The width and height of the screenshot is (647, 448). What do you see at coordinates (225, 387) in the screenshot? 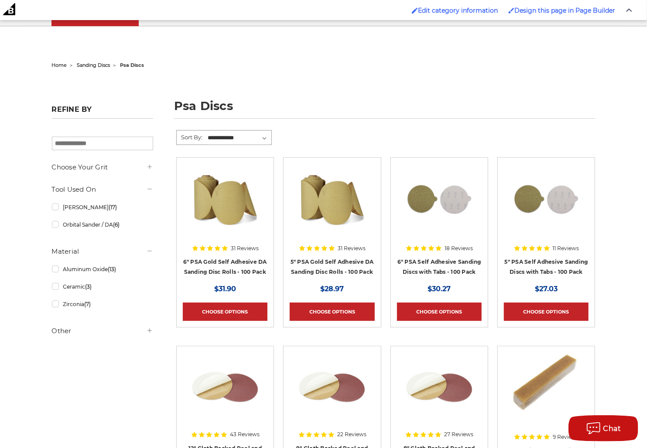
I see `img: 12 inch Aluminum Oxide PSA Sanding Disc with Cloth Backing` at bounding box center [225, 387].